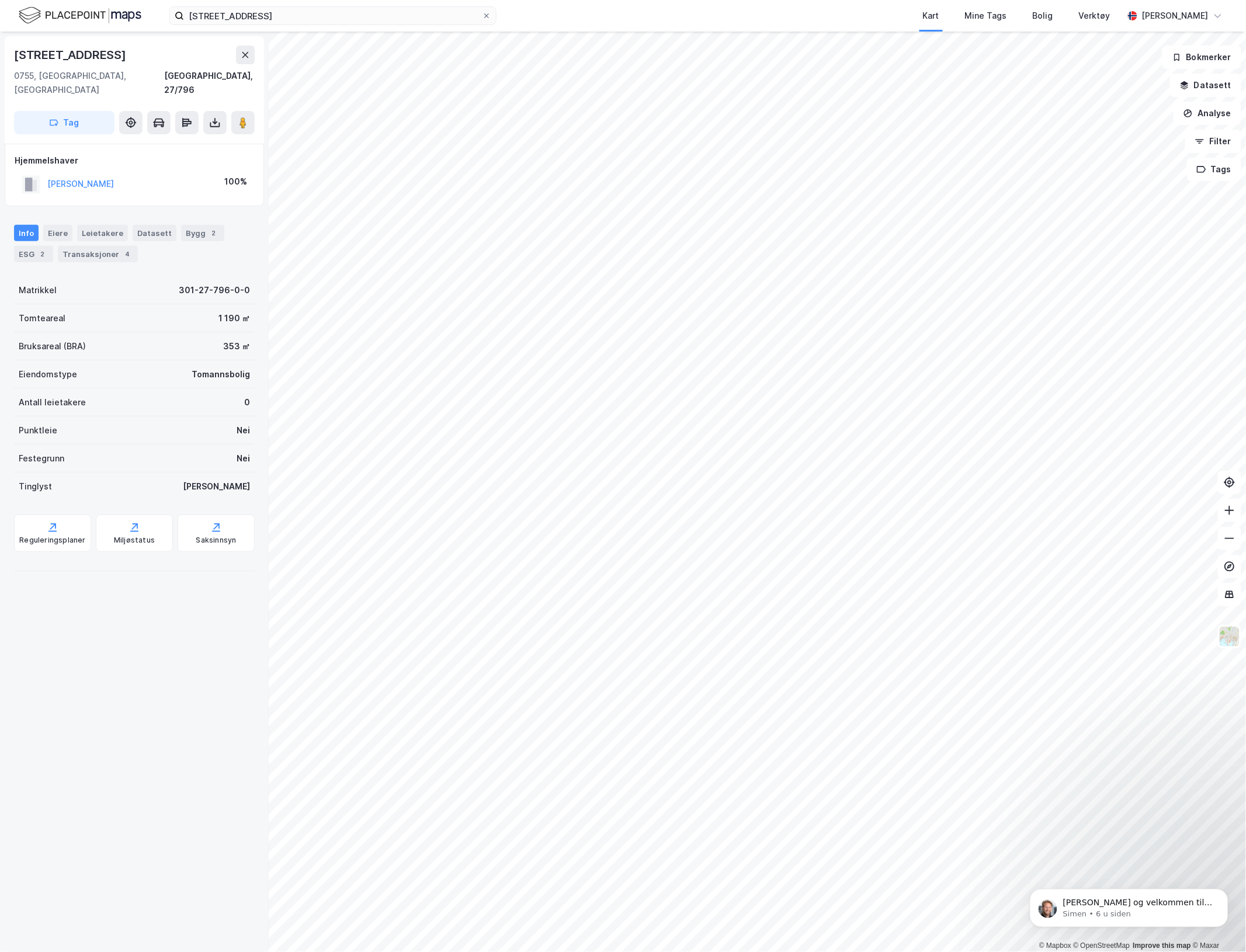 This screenshot has height=952, width=1246. Describe the element at coordinates (235, 182) in the screenshot. I see `div: 100%` at that location.